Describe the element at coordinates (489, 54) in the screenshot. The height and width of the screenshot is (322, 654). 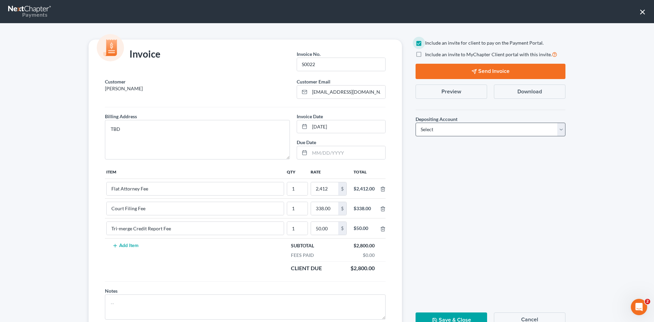
I see `span: Include an invite to MyChapter Client portal with this invite.` at that location.